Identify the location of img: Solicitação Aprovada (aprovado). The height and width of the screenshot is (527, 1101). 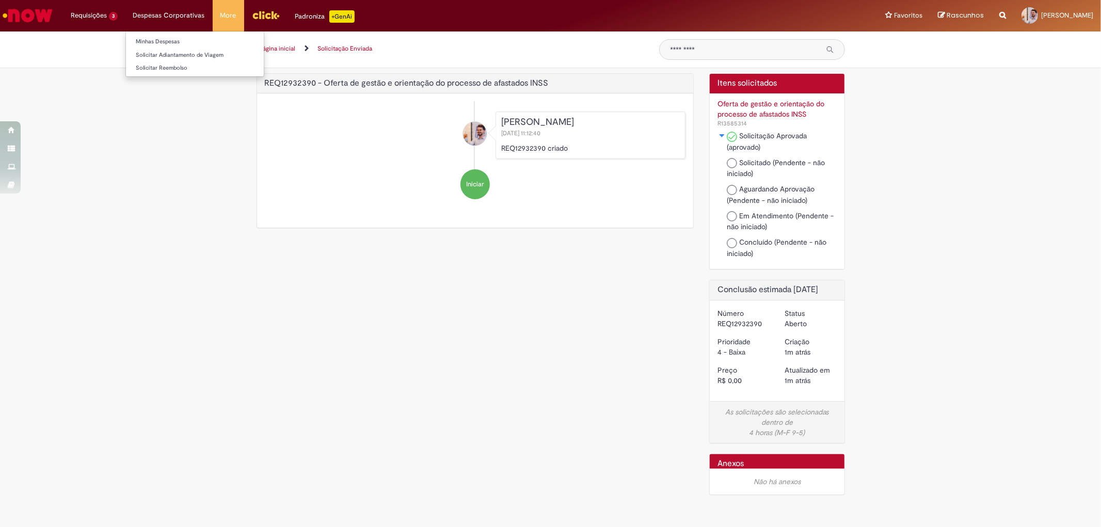
(732, 137).